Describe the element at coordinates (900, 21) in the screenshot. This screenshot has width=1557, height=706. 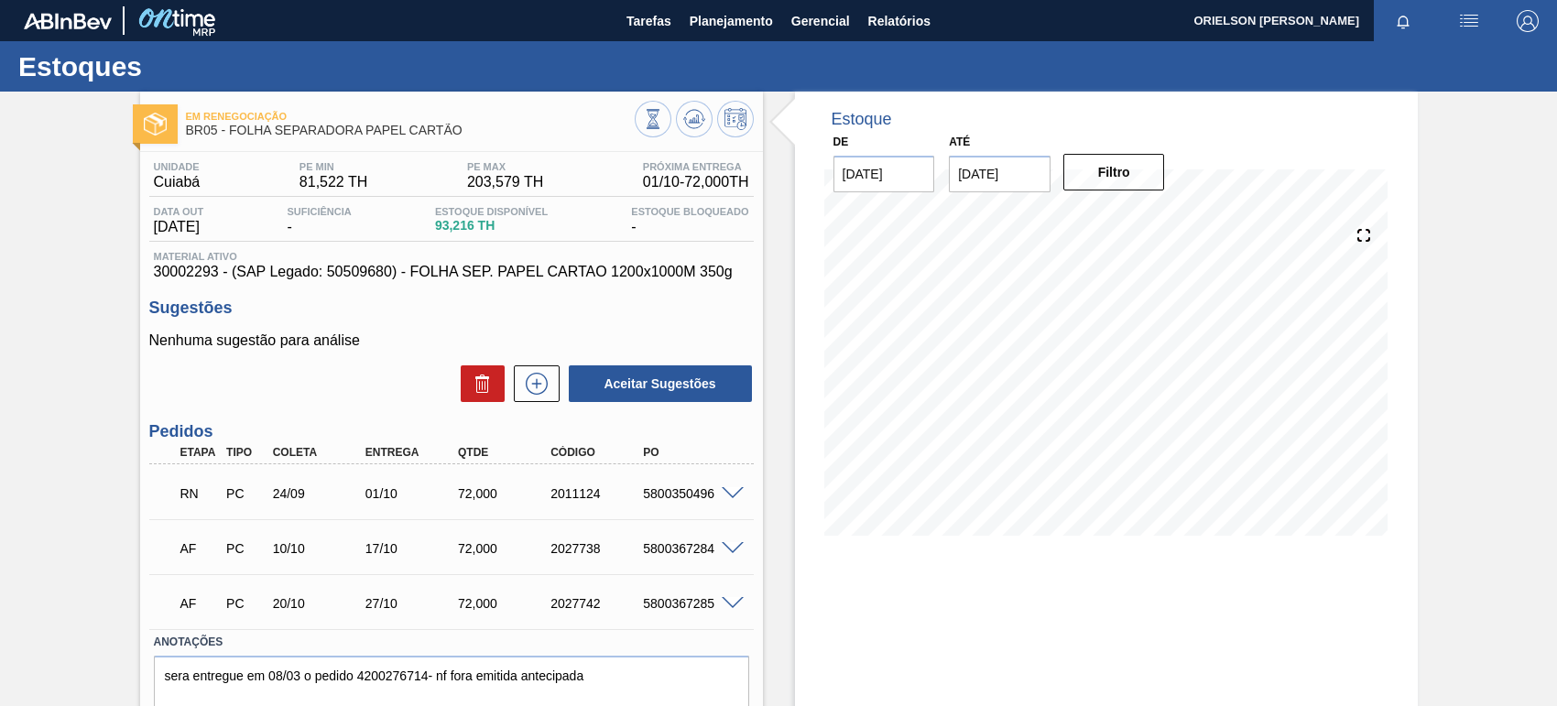
I see `span: Relatórios` at that location.